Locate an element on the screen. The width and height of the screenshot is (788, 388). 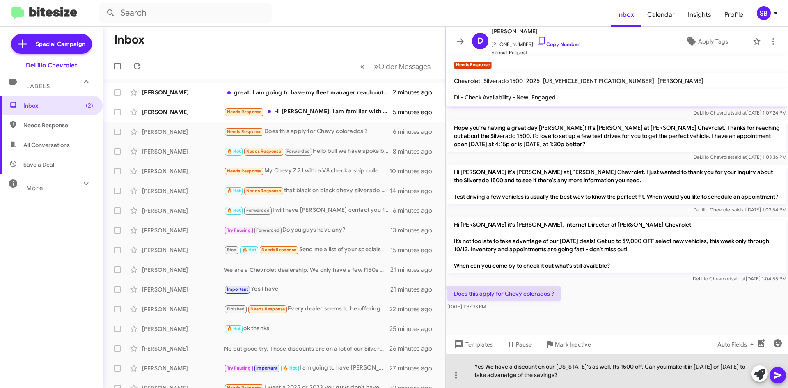
div: 25 minutes ago is located at coordinates (414, 329).